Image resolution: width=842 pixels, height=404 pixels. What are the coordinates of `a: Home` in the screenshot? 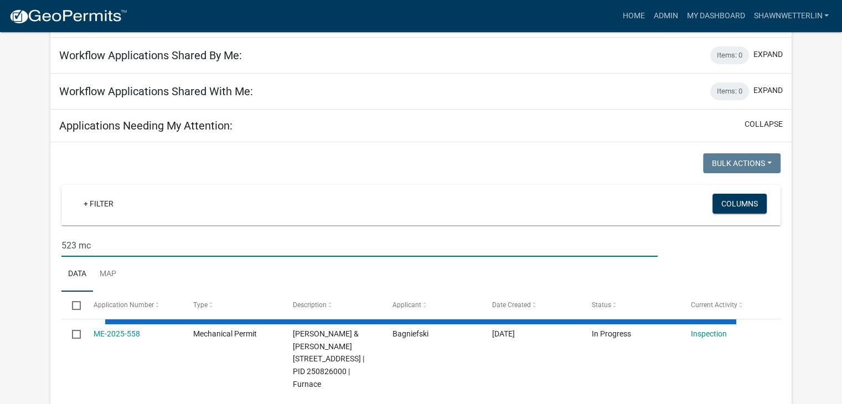 It's located at (634, 16).